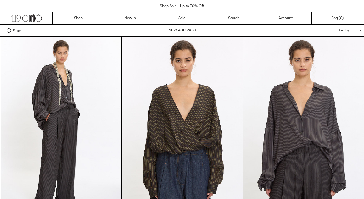  I want to click on a: Search, so click(233, 18).